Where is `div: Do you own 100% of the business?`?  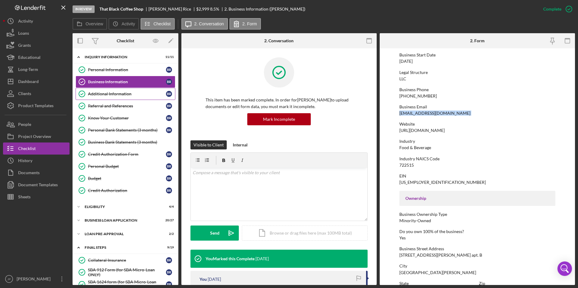 div: Do you own 100% of the business? is located at coordinates (477, 232).